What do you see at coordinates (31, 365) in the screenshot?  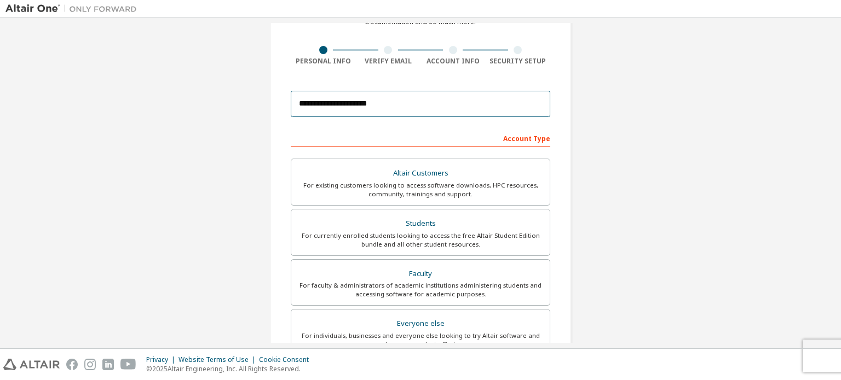 I see `img: altair_logo.svg` at bounding box center [31, 365].